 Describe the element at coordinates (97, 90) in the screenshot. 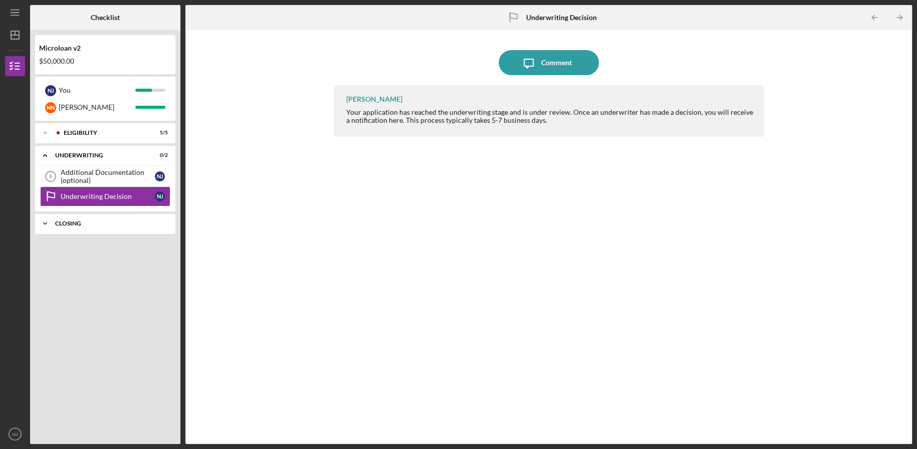

I see `div: You` at that location.